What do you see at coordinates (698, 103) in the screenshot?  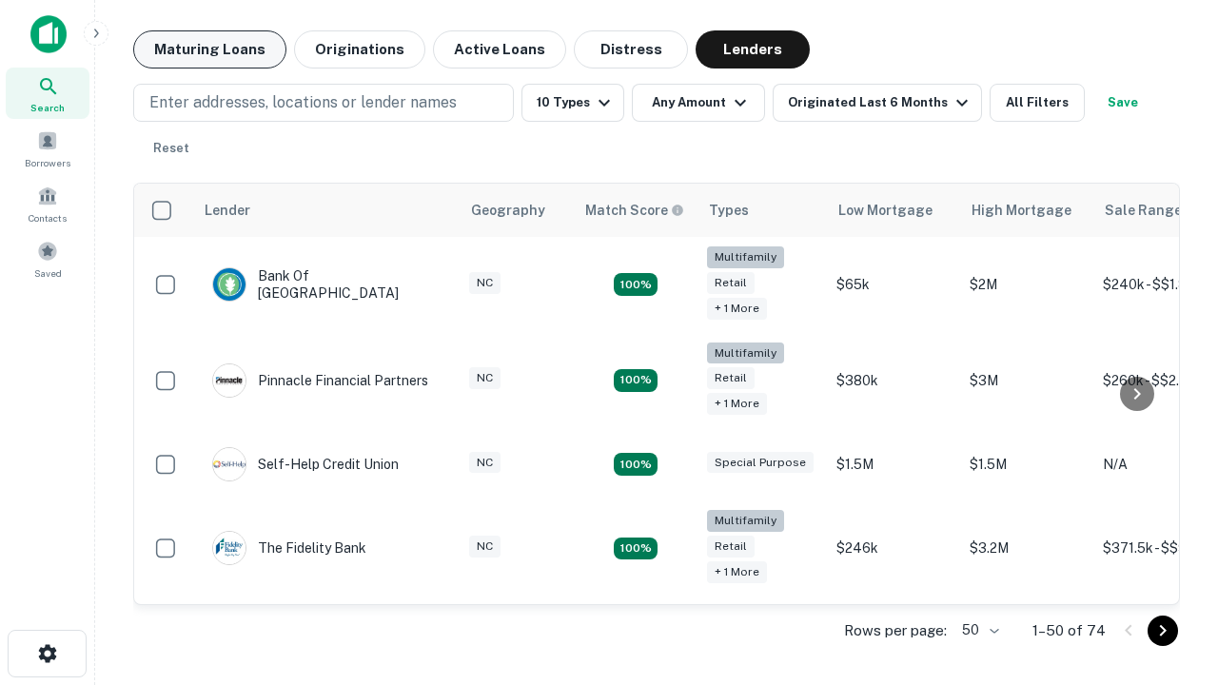 I see `button: Any Amount` at bounding box center [698, 103].